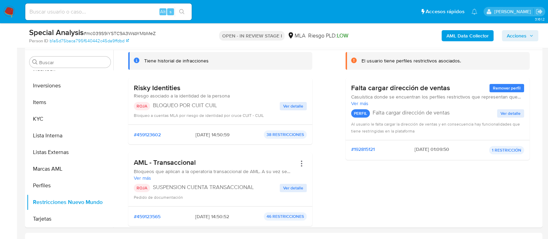 This screenshot has width=548, height=239. I want to click on a: Notificaciones, so click(474, 11).